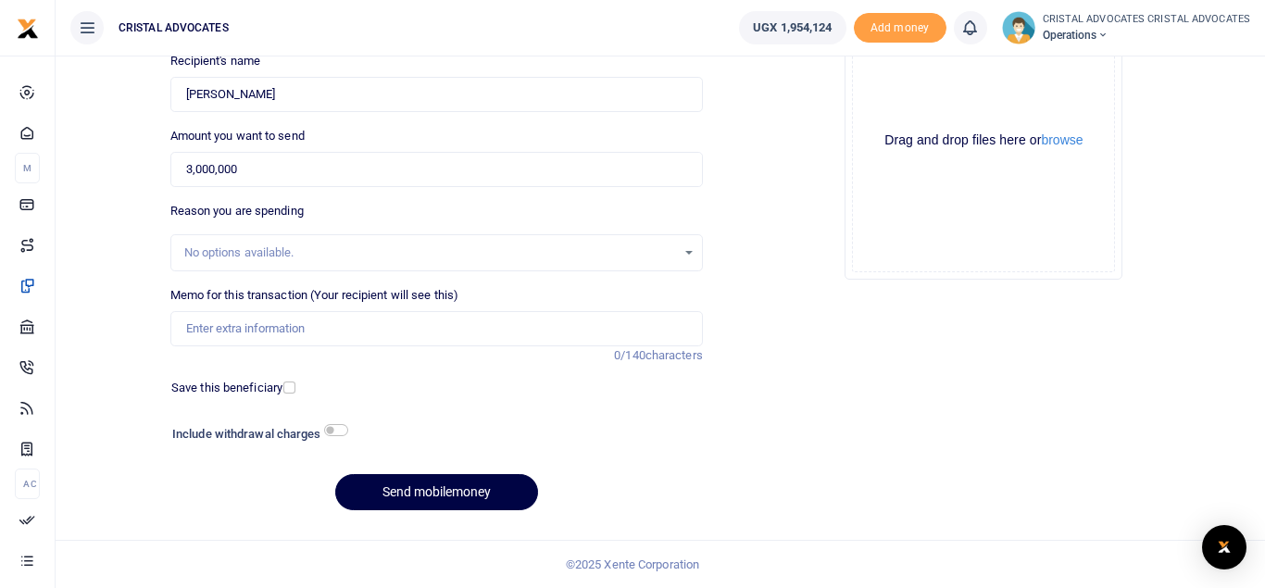 The height and width of the screenshot is (588, 1265). Describe the element at coordinates (900, 26) in the screenshot. I see `a: Add money` at that location.